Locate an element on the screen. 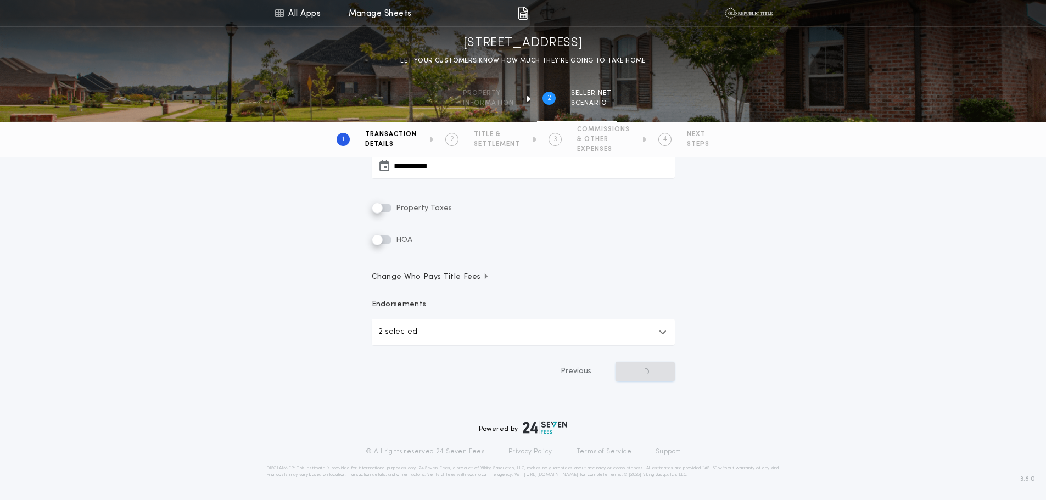  p: 2 selected is located at coordinates (397, 332).